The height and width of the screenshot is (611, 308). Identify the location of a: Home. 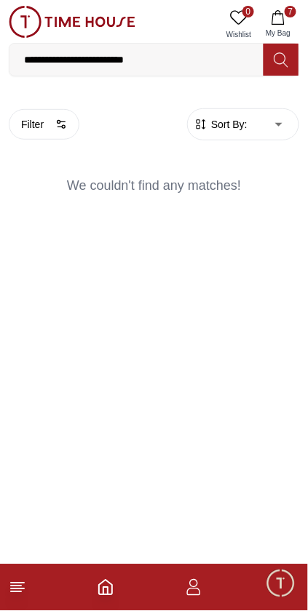
(105, 587).